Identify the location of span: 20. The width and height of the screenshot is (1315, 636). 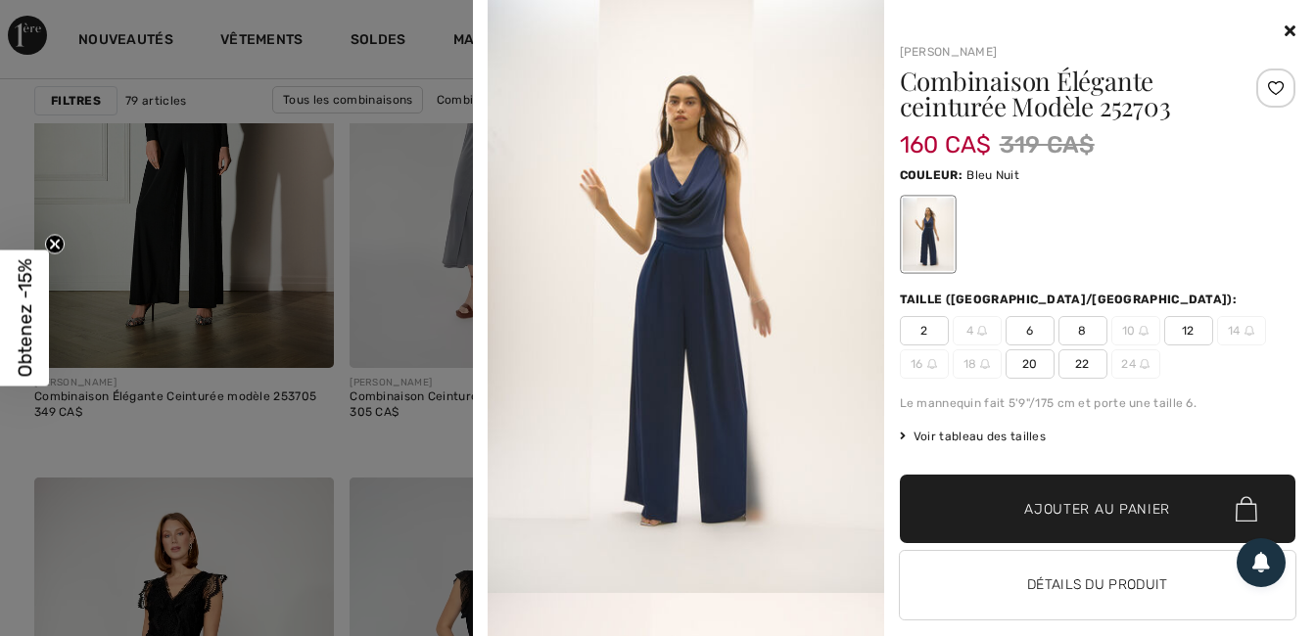
(1030, 364).